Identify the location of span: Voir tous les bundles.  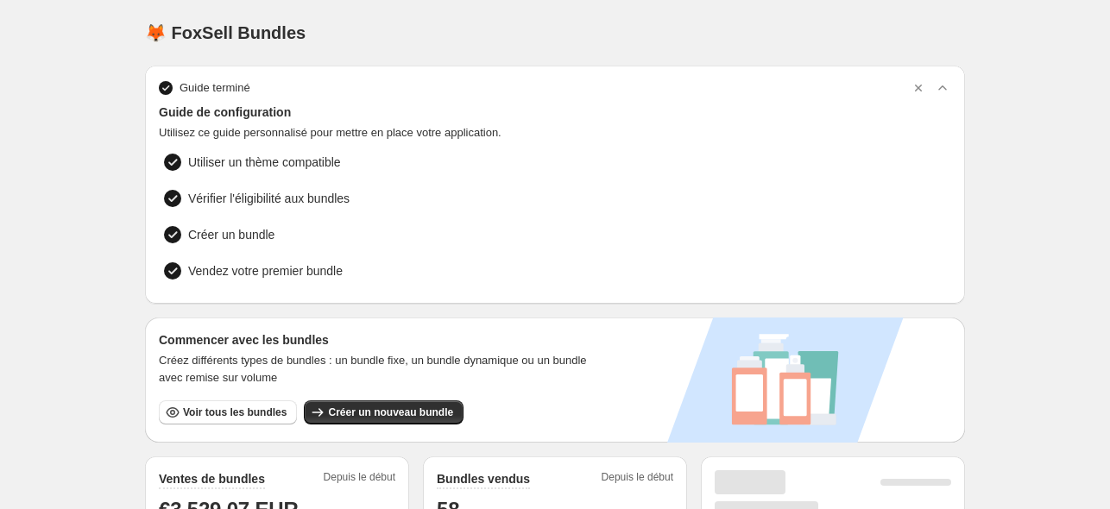
(235, 413).